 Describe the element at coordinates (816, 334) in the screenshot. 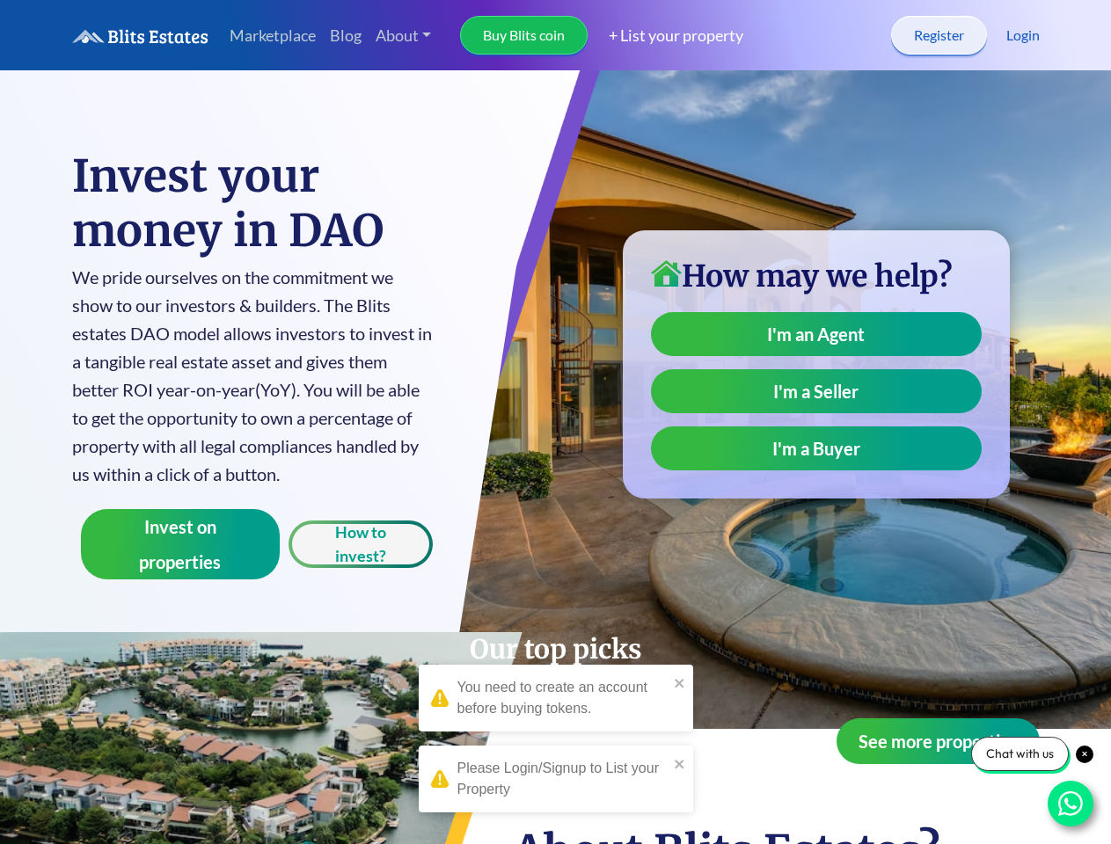

I see `a: I'm an Agent` at that location.